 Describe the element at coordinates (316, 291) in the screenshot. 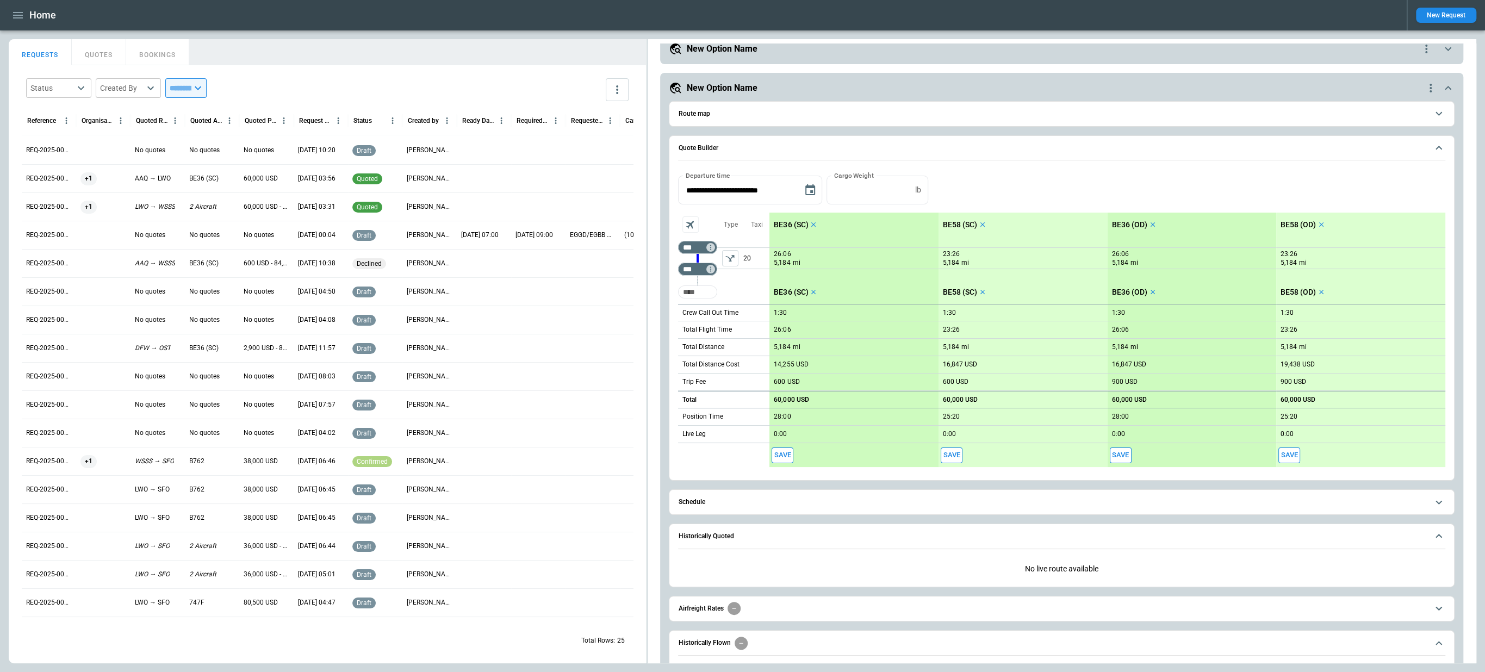

I see `p: 08/07/2025 04:50` at that location.